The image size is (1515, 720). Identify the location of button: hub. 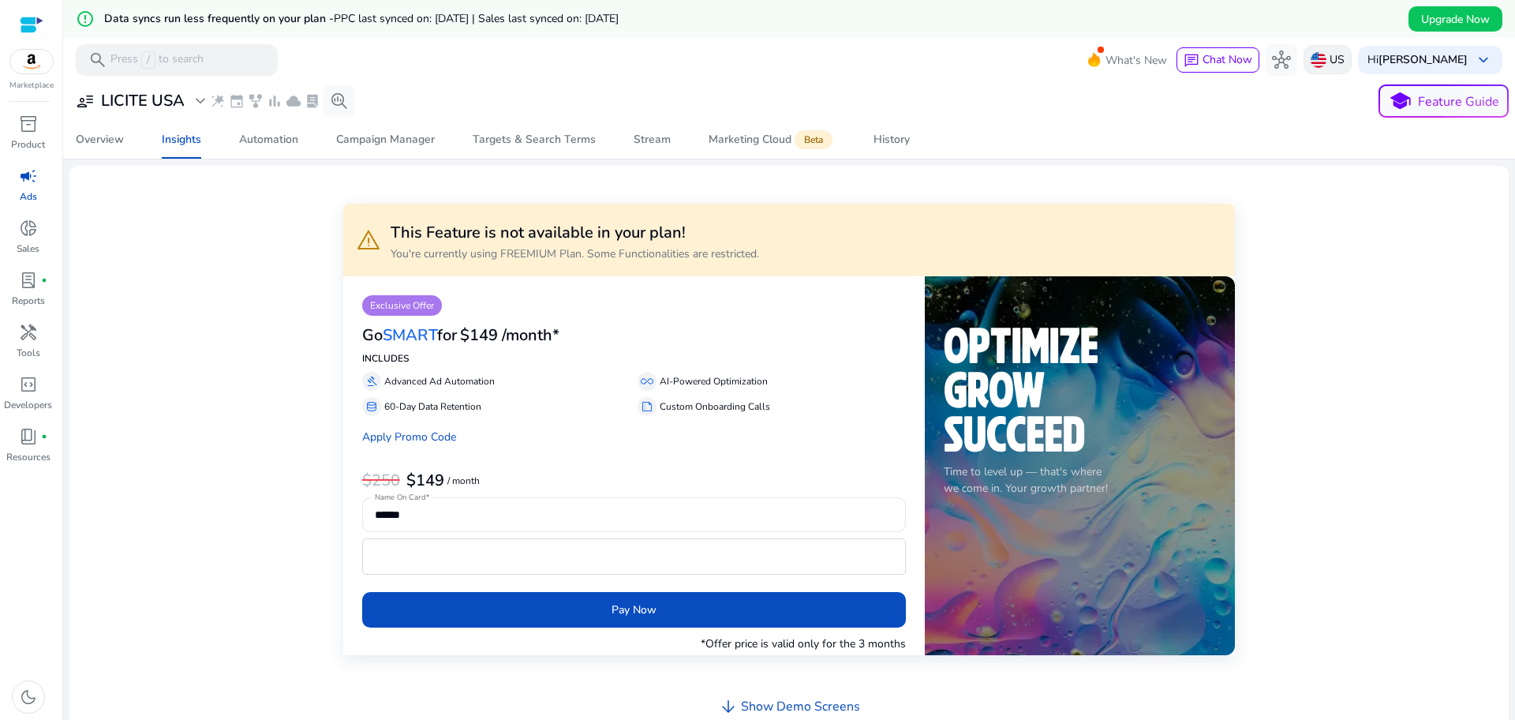
(1282, 60).